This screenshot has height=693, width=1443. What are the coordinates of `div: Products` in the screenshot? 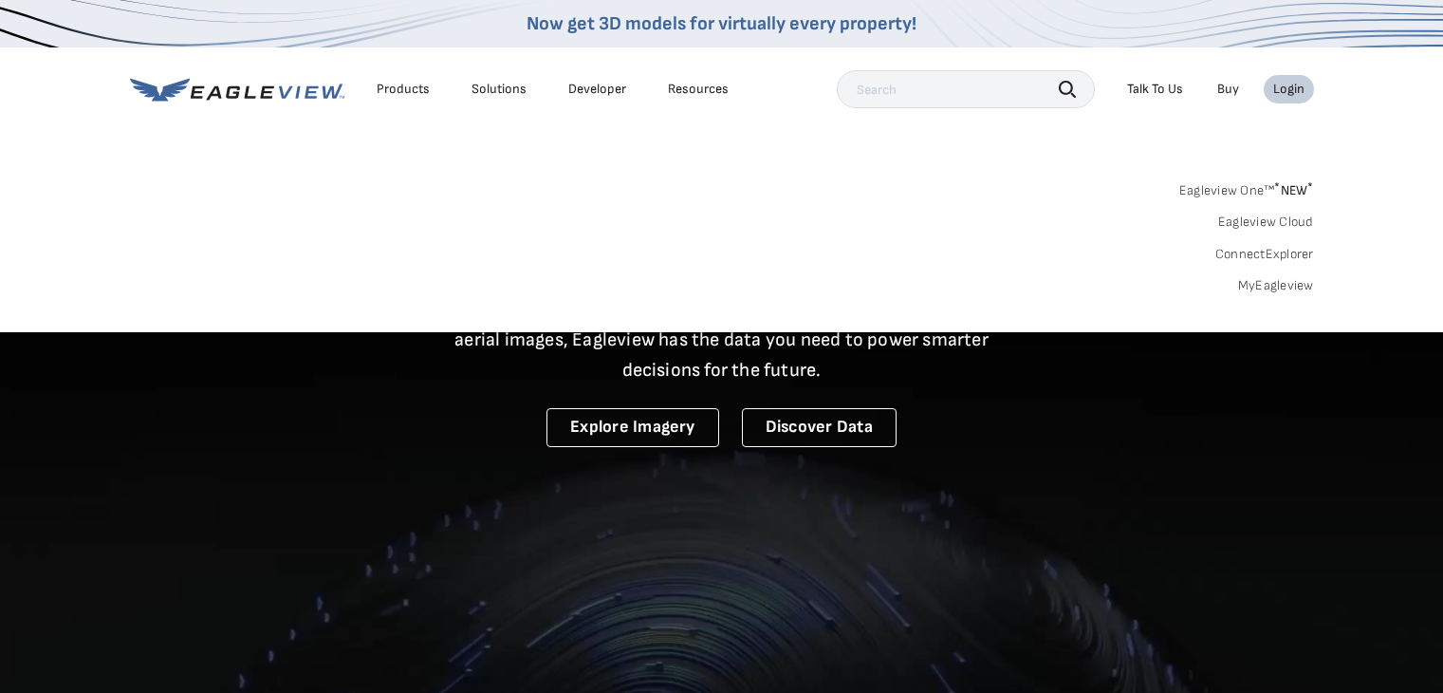 It's located at (403, 89).